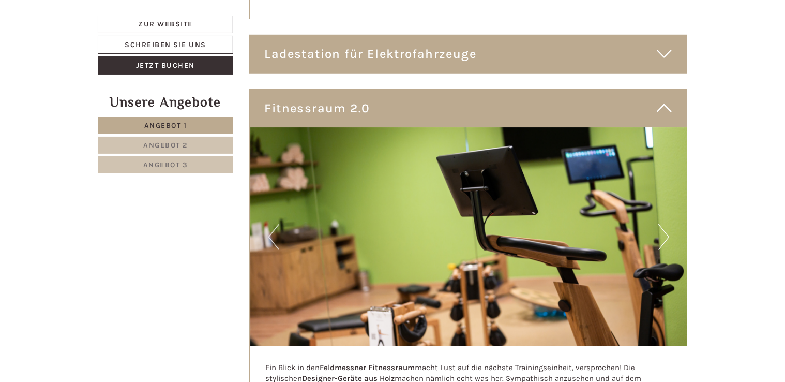 This screenshot has width=785, height=382. What do you see at coordinates (274, 237) in the screenshot?
I see `button: Previous` at bounding box center [274, 237].